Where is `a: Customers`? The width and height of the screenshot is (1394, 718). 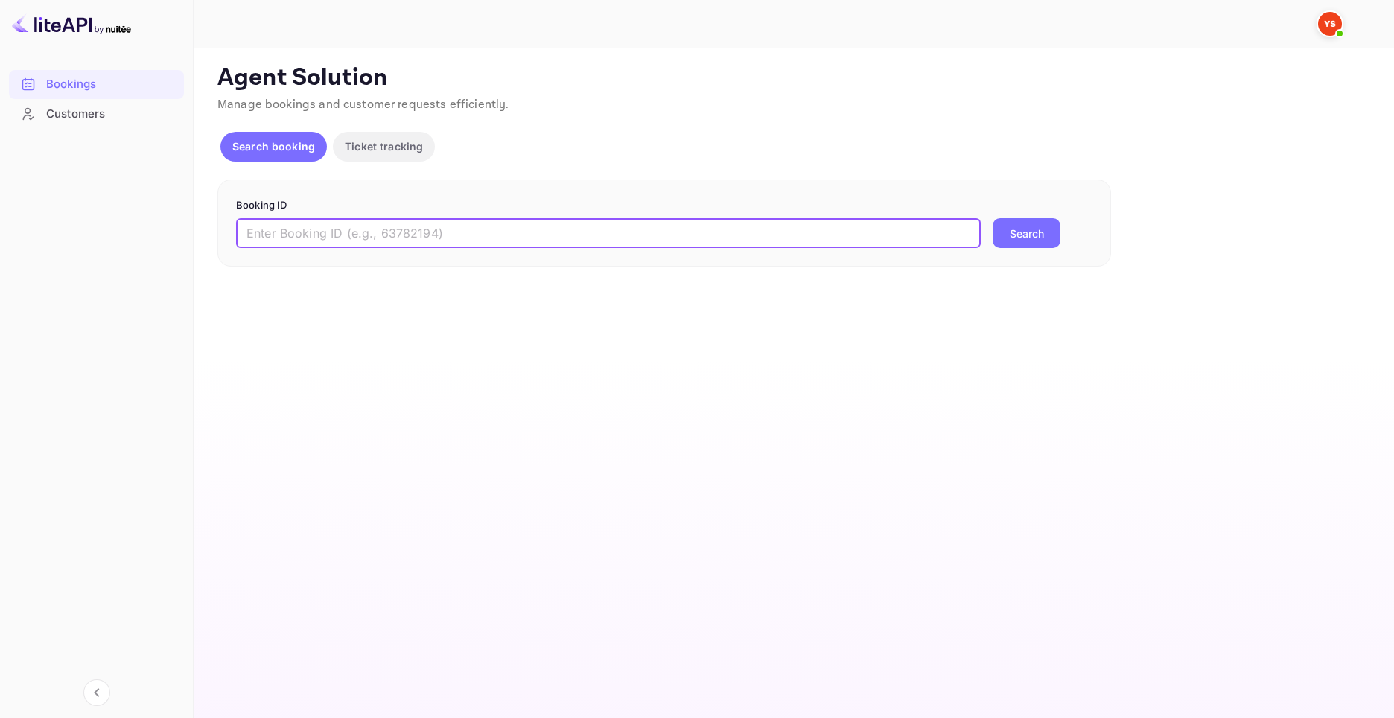 a: Customers is located at coordinates (96, 113).